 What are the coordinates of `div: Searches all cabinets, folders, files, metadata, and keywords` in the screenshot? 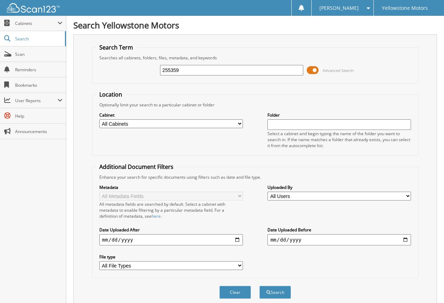 It's located at (255, 58).